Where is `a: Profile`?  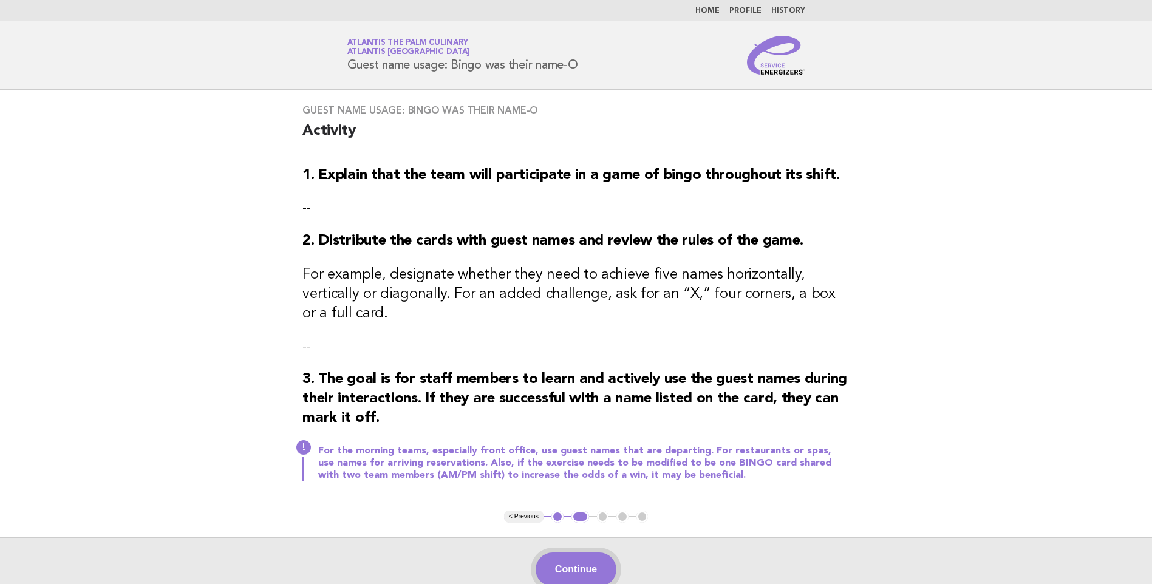
a: Profile is located at coordinates (745, 11).